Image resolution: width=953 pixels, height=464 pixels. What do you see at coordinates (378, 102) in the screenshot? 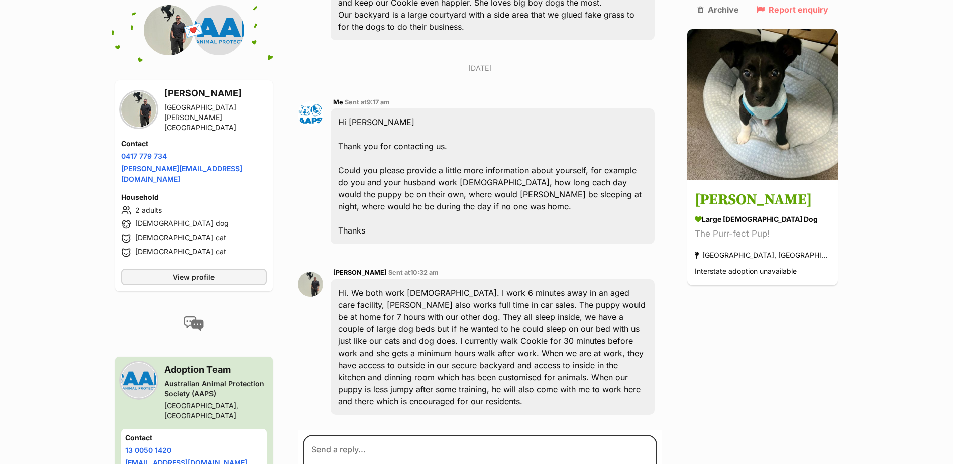
I see `span: 9:17 am` at bounding box center [378, 102].